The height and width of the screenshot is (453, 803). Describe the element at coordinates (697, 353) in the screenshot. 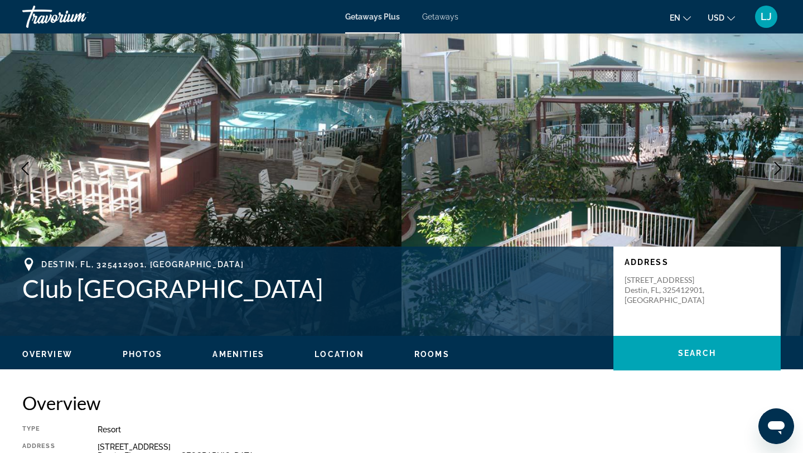

I see `span: Search` at that location.